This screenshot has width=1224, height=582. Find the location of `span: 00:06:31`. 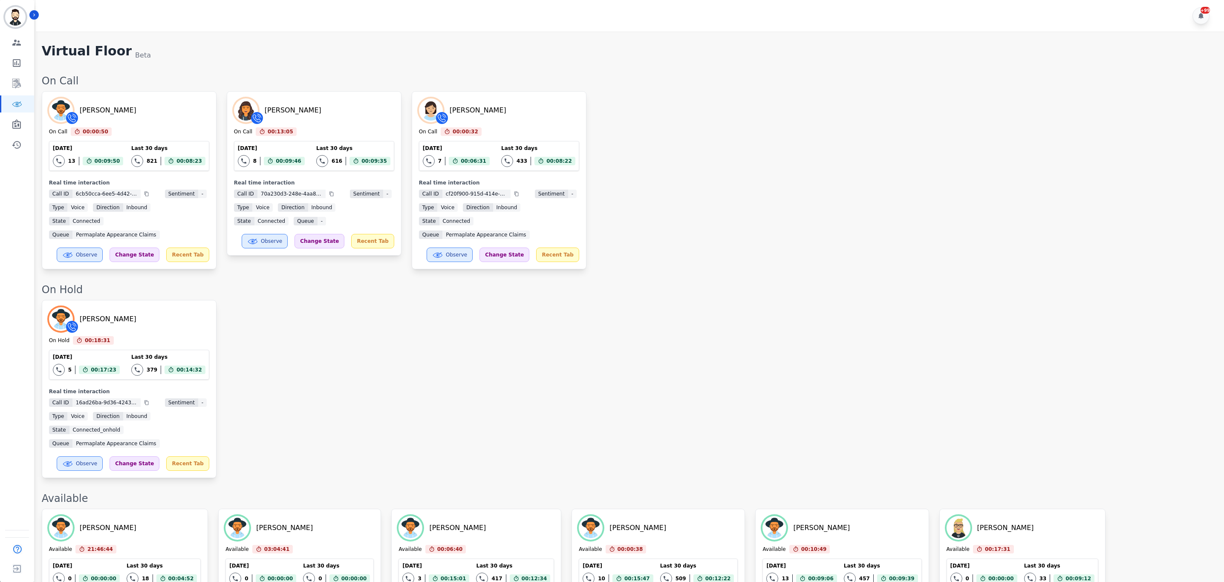

span: 00:06:31 is located at coordinates (474, 161).